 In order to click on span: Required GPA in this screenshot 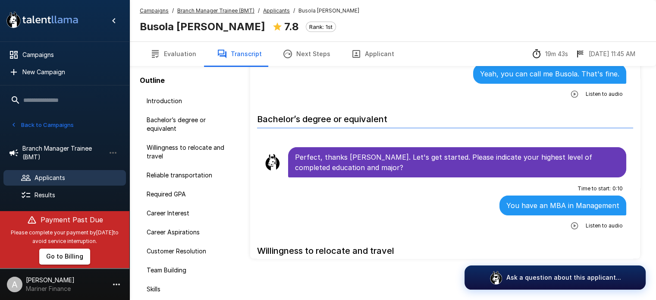, I will do `click(190, 194)`.